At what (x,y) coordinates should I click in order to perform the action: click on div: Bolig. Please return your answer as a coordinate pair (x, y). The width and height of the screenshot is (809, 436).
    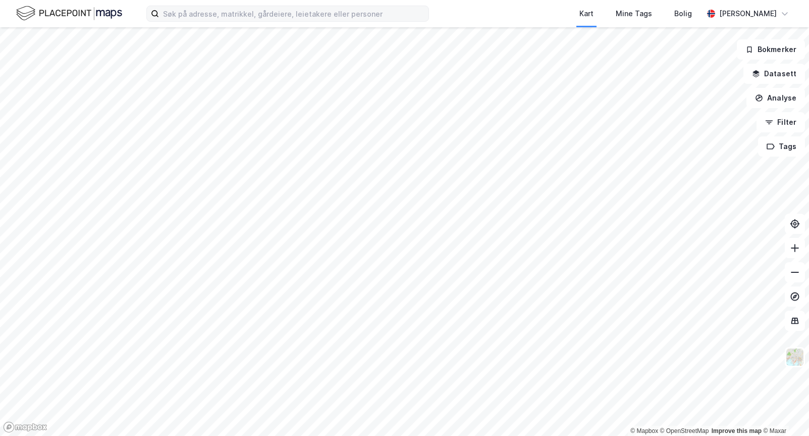
    Looking at the image, I should click on (683, 14).